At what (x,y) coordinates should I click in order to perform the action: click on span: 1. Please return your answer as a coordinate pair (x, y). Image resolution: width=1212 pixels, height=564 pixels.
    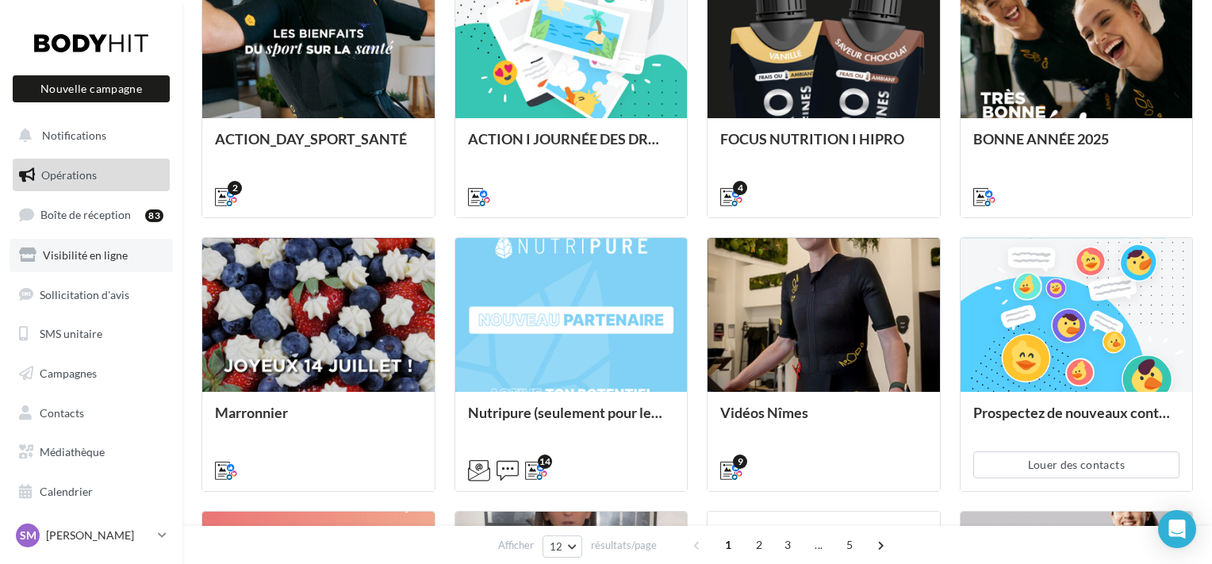
    Looking at the image, I should click on (728, 545).